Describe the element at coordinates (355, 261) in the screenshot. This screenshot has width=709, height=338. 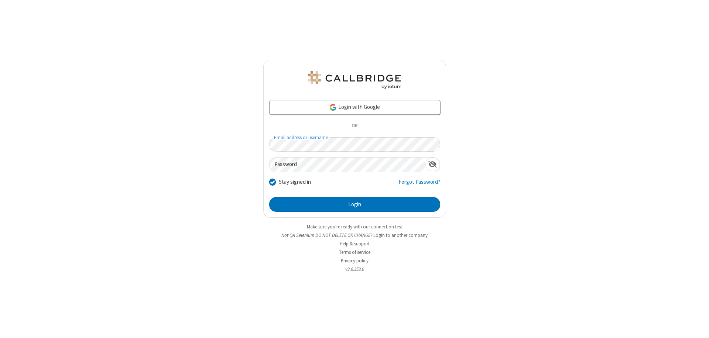
I see `a: Privacy policy` at that location.